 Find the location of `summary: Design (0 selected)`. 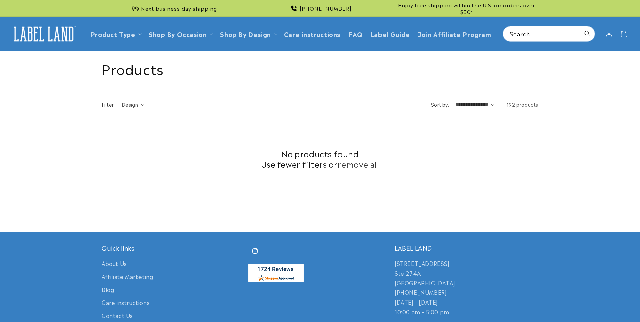

summary: Design (0 selected) is located at coordinates (133, 104).